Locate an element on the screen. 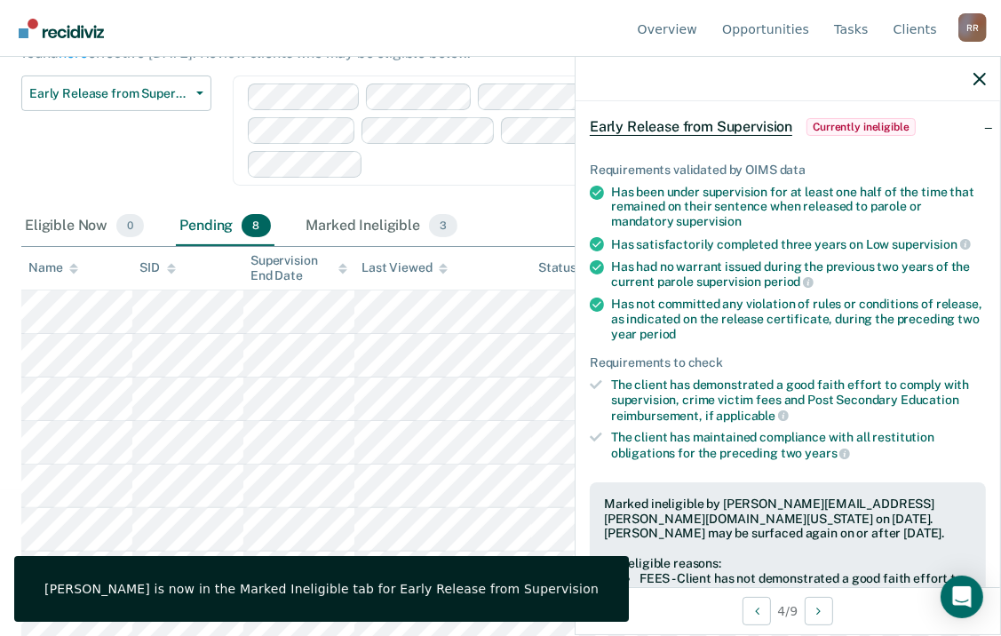  span: Currently ineligible is located at coordinates (861, 127).